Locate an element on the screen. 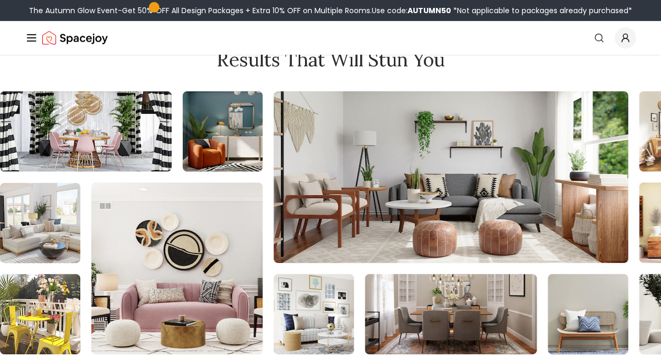  img: Spacejoy Logo is located at coordinates (75, 38).